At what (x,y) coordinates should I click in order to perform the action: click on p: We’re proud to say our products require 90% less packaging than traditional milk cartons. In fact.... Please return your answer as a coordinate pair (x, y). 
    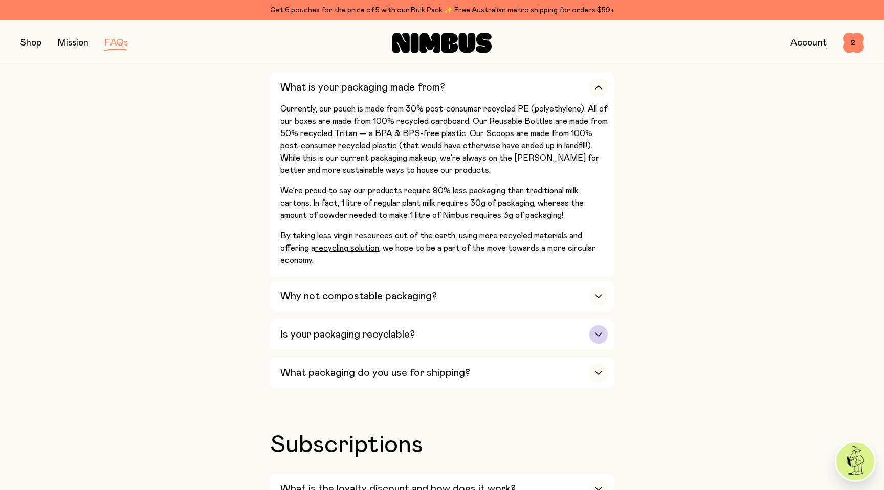
    Looking at the image, I should click on (444, 203).